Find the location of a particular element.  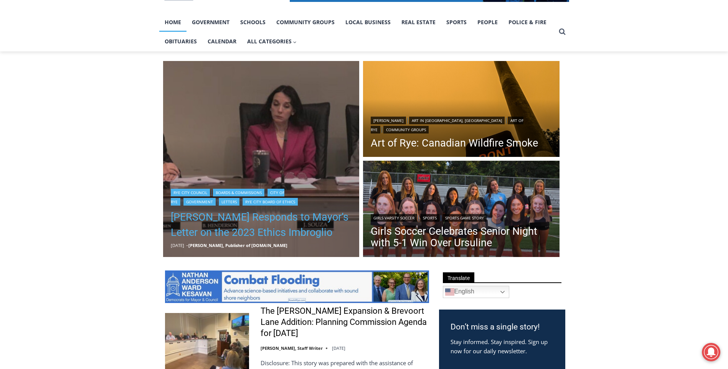

a: Rye City Board of Ethics is located at coordinates (270, 202).